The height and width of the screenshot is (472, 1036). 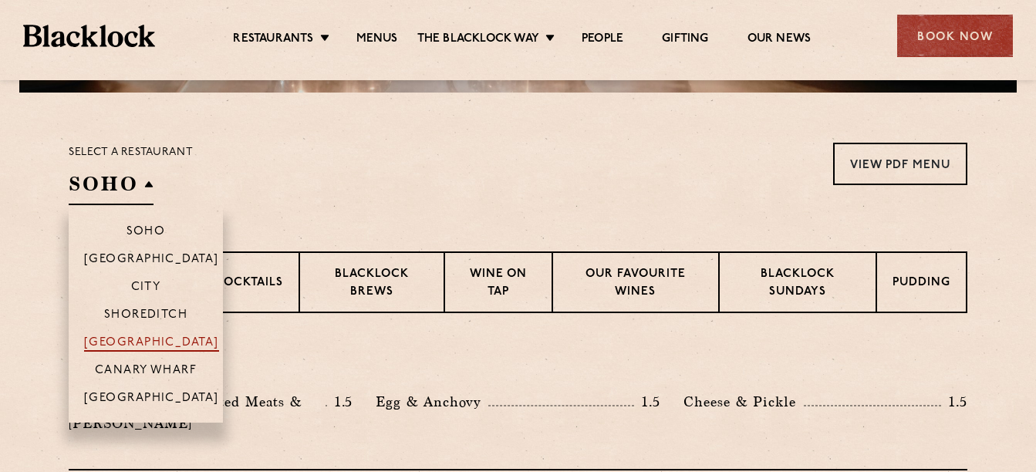 What do you see at coordinates (518, 362) in the screenshot?
I see `h3: Pre Chop Bites` at bounding box center [518, 362].